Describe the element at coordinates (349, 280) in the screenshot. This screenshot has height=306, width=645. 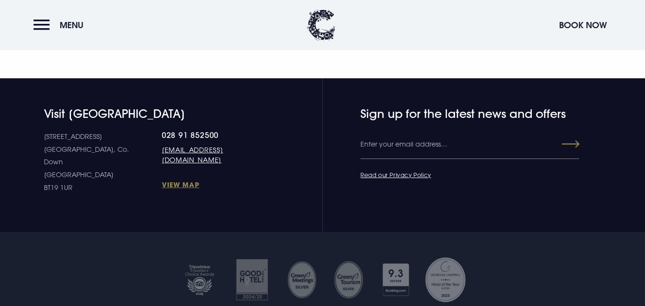
I see `img: GM SILVER TRANSPARENT` at that location.